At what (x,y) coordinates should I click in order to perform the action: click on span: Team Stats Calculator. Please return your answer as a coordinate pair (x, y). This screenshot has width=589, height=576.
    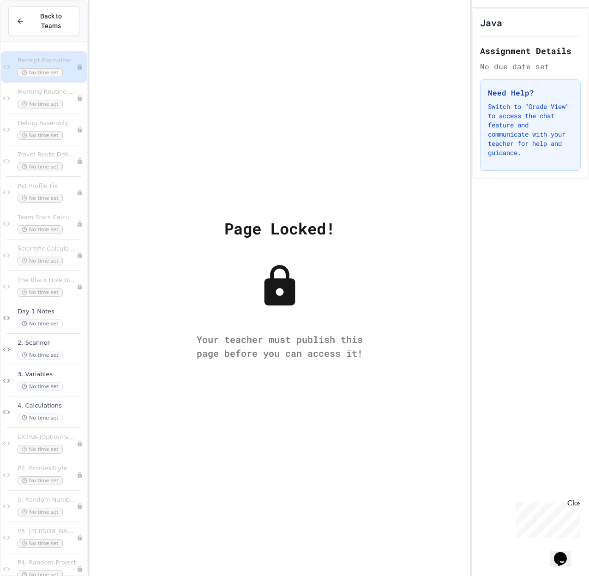
    Looking at the image, I should click on (47, 217).